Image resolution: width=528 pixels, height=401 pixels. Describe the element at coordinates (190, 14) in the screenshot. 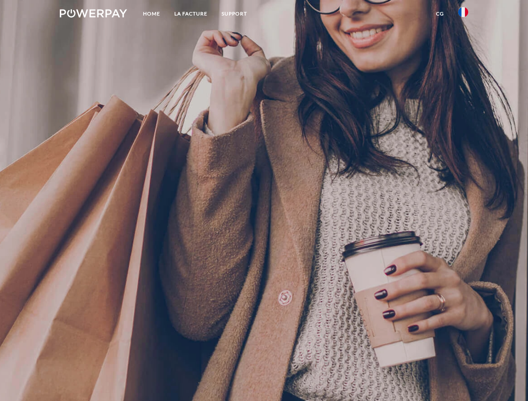

I see `a: LA FACTURE` at that location.